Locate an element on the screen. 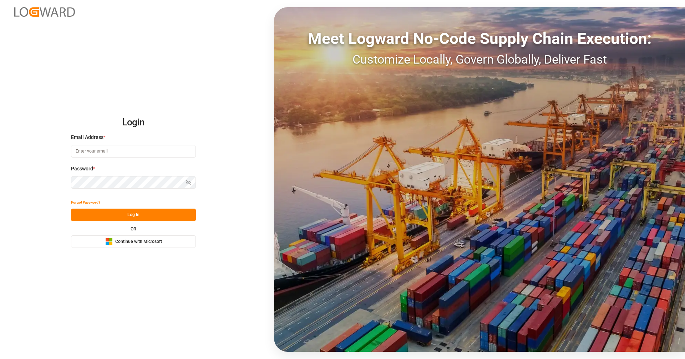 The width and height of the screenshot is (685, 359). span: Continue with Microsoft is located at coordinates (138, 242).